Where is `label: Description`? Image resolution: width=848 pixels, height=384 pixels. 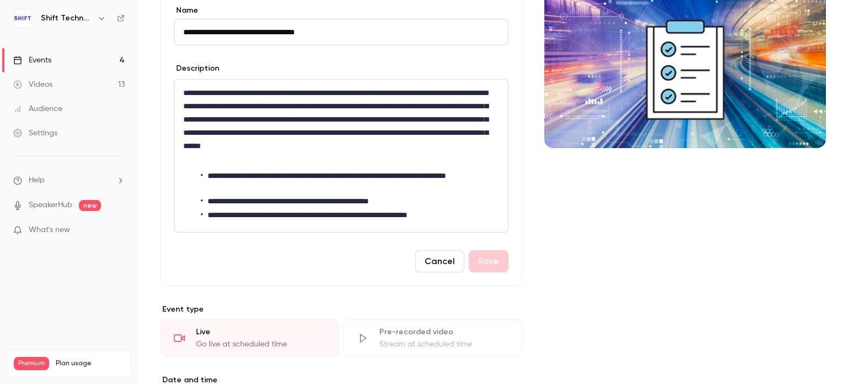 label: Description is located at coordinates (196, 68).